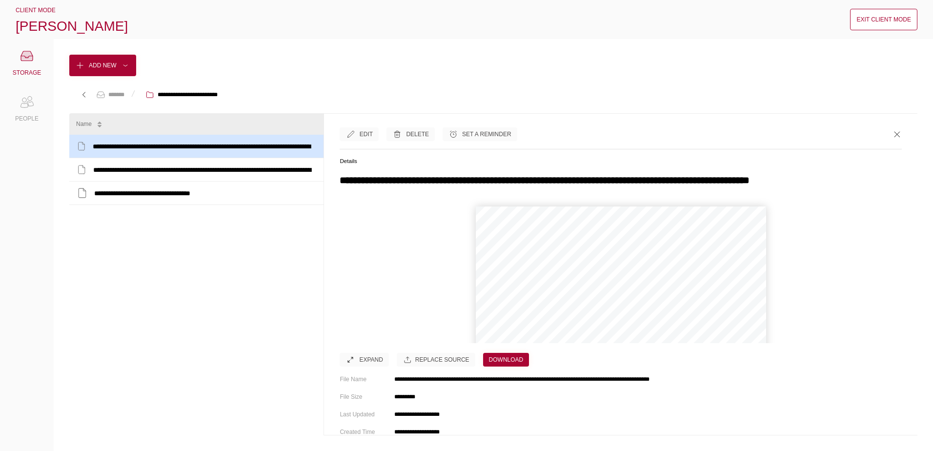  Describe the element at coordinates (363, 379) in the screenshot. I see `div: File Name` at that location.